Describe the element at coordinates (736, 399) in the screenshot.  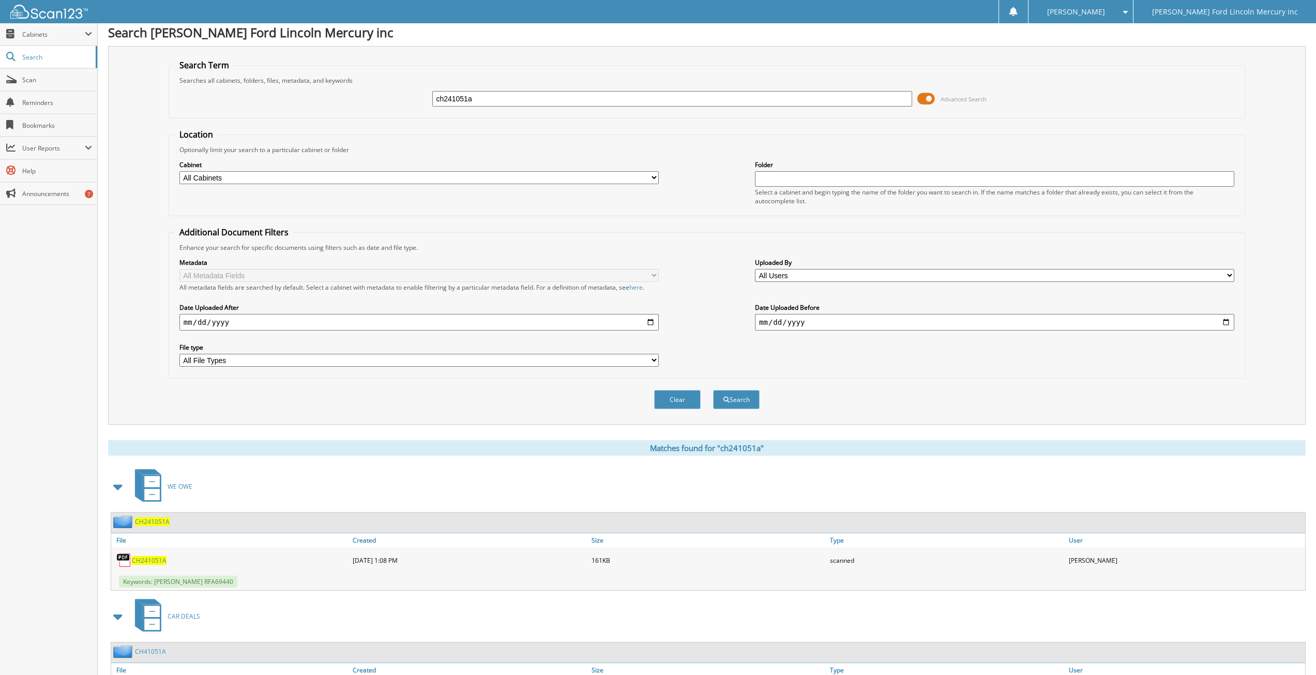
I see `button: Search` at that location.